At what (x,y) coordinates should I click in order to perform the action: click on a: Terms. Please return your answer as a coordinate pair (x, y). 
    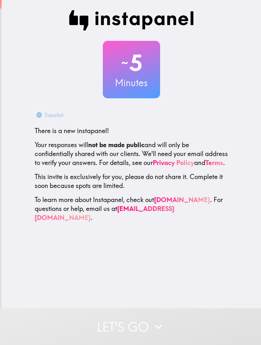
    Looking at the image, I should click on (215, 162).